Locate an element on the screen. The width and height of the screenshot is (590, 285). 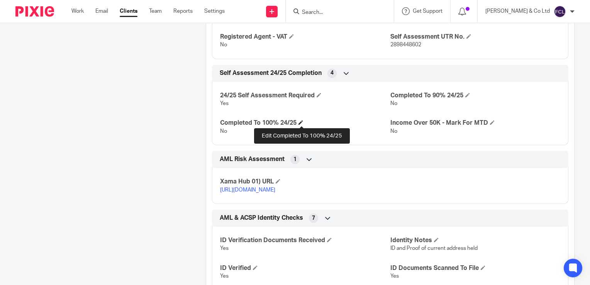
span: 4 is located at coordinates (332, 73).